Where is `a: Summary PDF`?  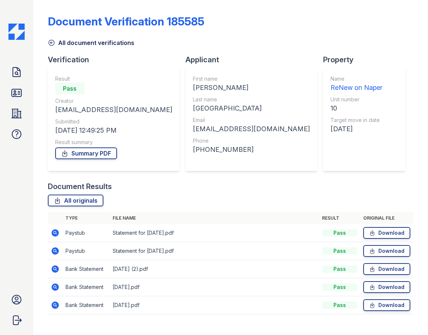 a: Summary PDF is located at coordinates (86, 153).